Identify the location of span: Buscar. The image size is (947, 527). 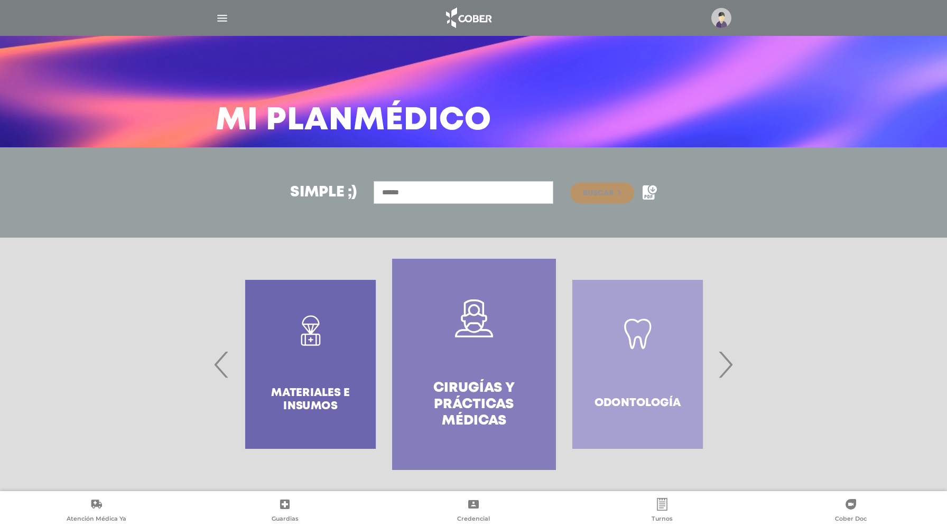
(598, 193).